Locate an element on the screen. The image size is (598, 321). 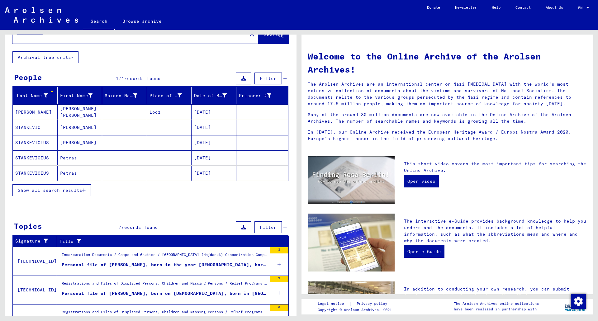
span: 171 is located at coordinates (120, 79).